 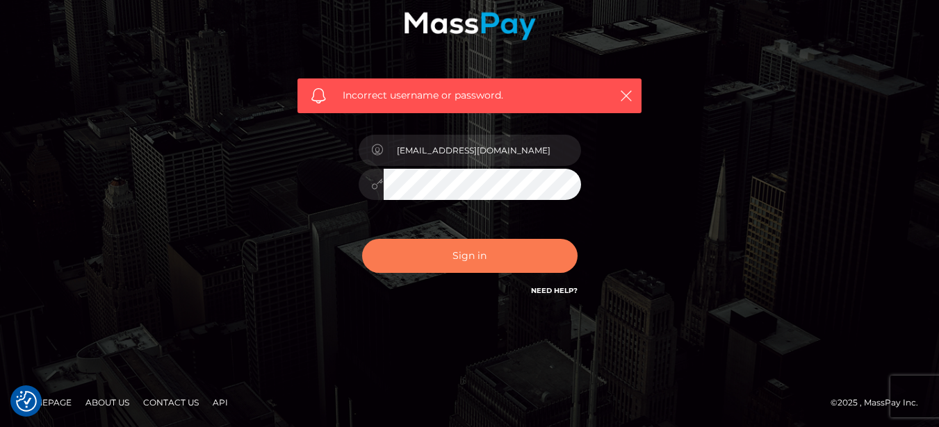 I want to click on a: Need Help?, so click(x=554, y=291).